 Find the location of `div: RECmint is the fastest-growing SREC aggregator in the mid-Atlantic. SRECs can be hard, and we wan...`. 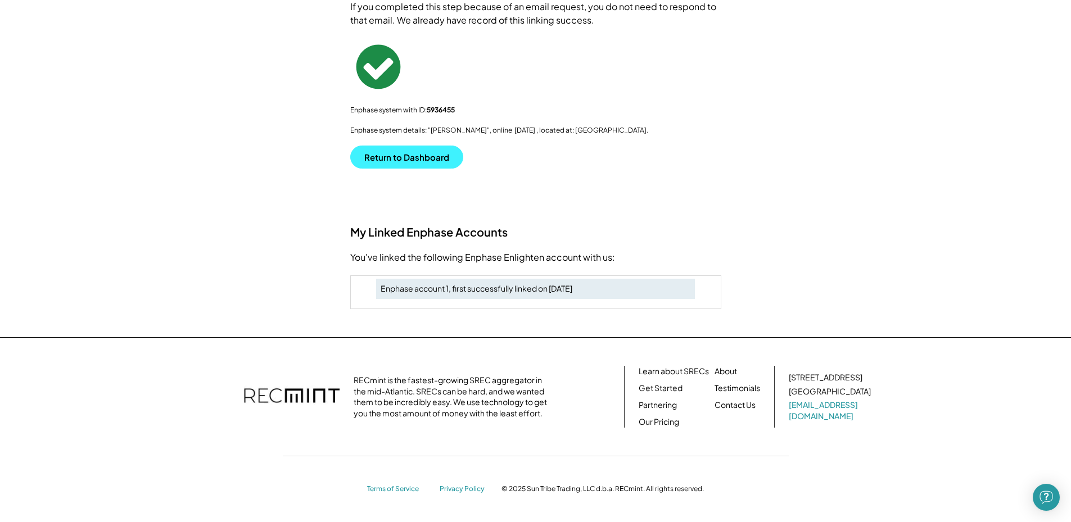

div: RECmint is the fastest-growing SREC aggregator in the mid-Atlantic. SRECs can be hard, and we wan... is located at coordinates (453, 397).